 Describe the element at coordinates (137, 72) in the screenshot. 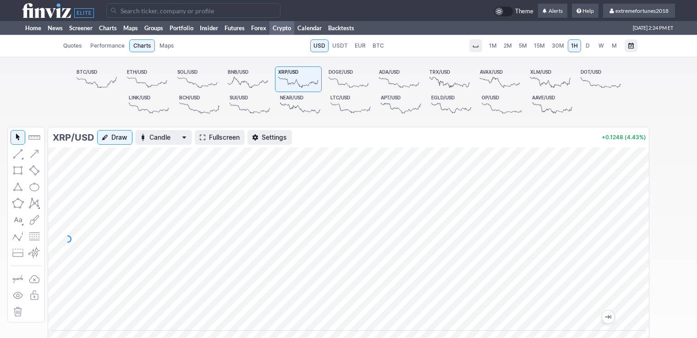

I see `span: ETH/USD` at that location.